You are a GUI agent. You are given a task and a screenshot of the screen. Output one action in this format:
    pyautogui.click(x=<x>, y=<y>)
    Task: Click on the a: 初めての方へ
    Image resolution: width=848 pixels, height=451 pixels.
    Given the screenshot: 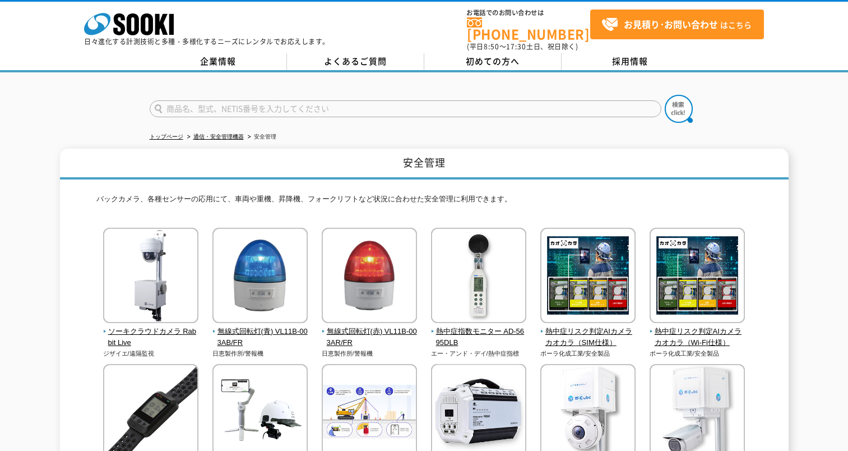 What is the action you would take?
    pyautogui.click(x=493, y=62)
    